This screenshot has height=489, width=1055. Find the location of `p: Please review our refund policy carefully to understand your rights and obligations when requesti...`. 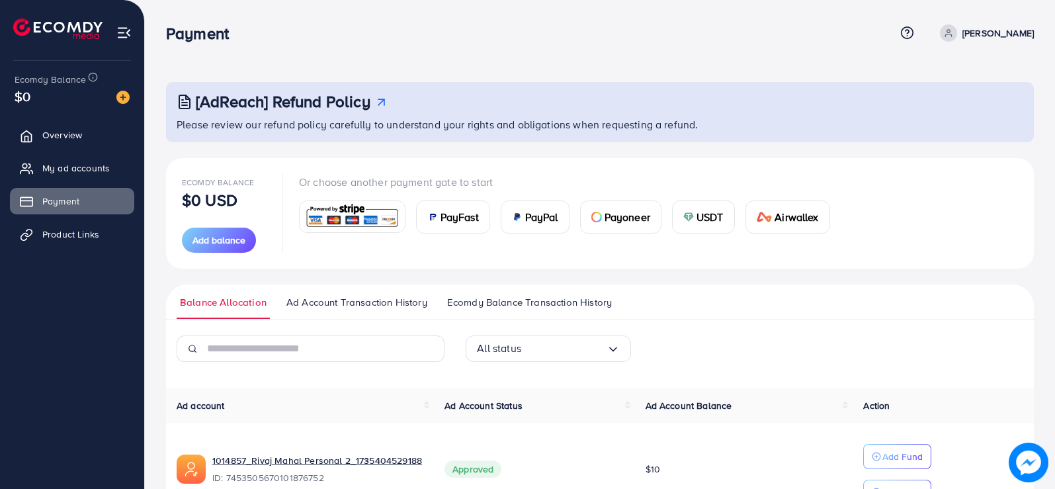

p: Please review our refund policy carefully to understand your rights and obligations when requesti... is located at coordinates (601, 124).